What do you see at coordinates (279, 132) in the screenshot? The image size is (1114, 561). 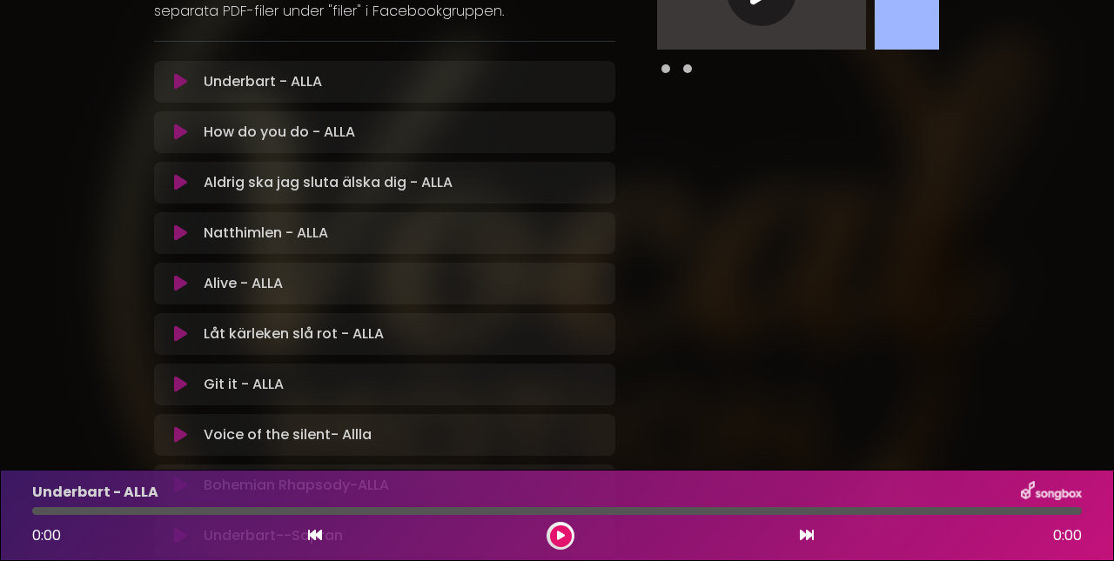 I see `p: How do you do - ALLA` at bounding box center [279, 132].